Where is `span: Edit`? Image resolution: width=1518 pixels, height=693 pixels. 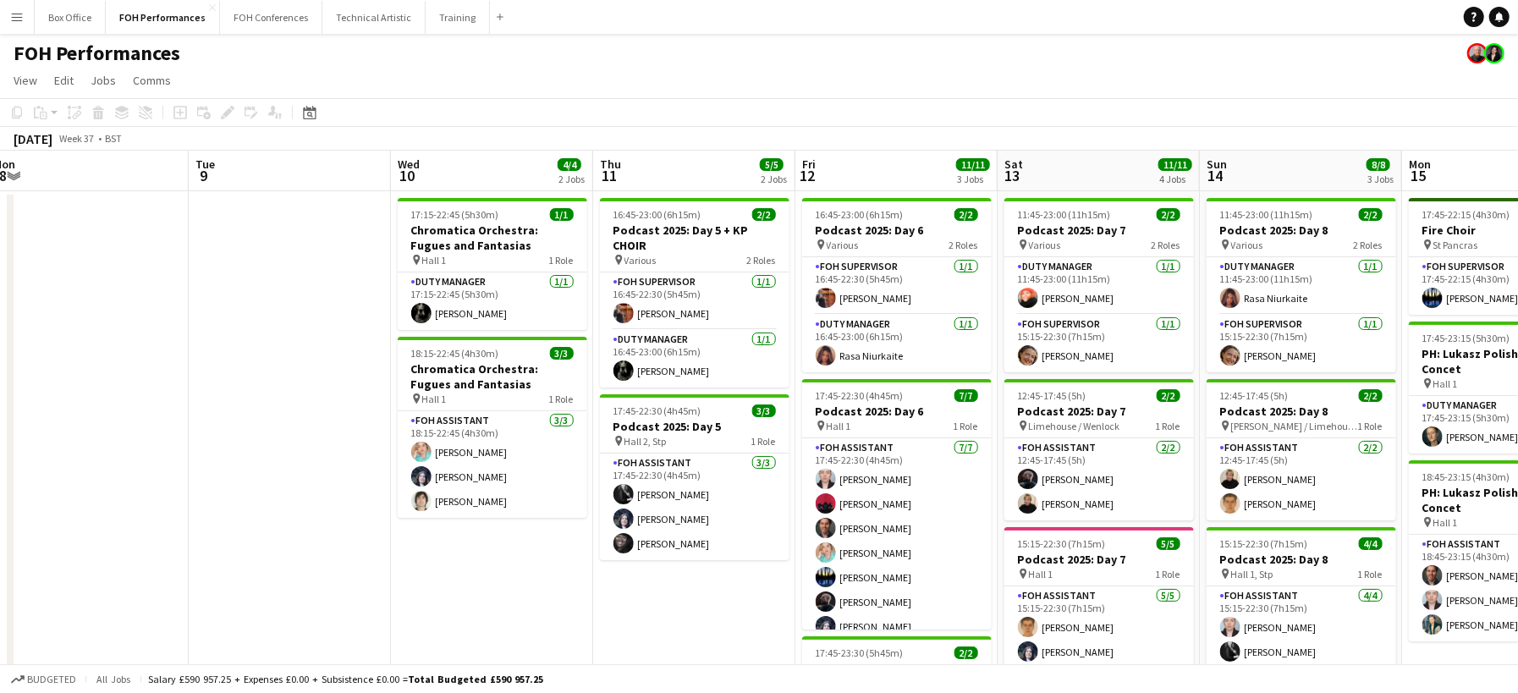 span: Edit is located at coordinates (63, 80).